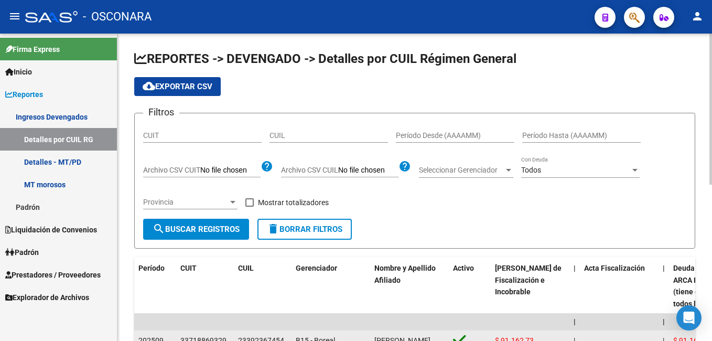  Describe the element at coordinates (246, 268) in the screenshot. I see `span: CUIL` at that location.